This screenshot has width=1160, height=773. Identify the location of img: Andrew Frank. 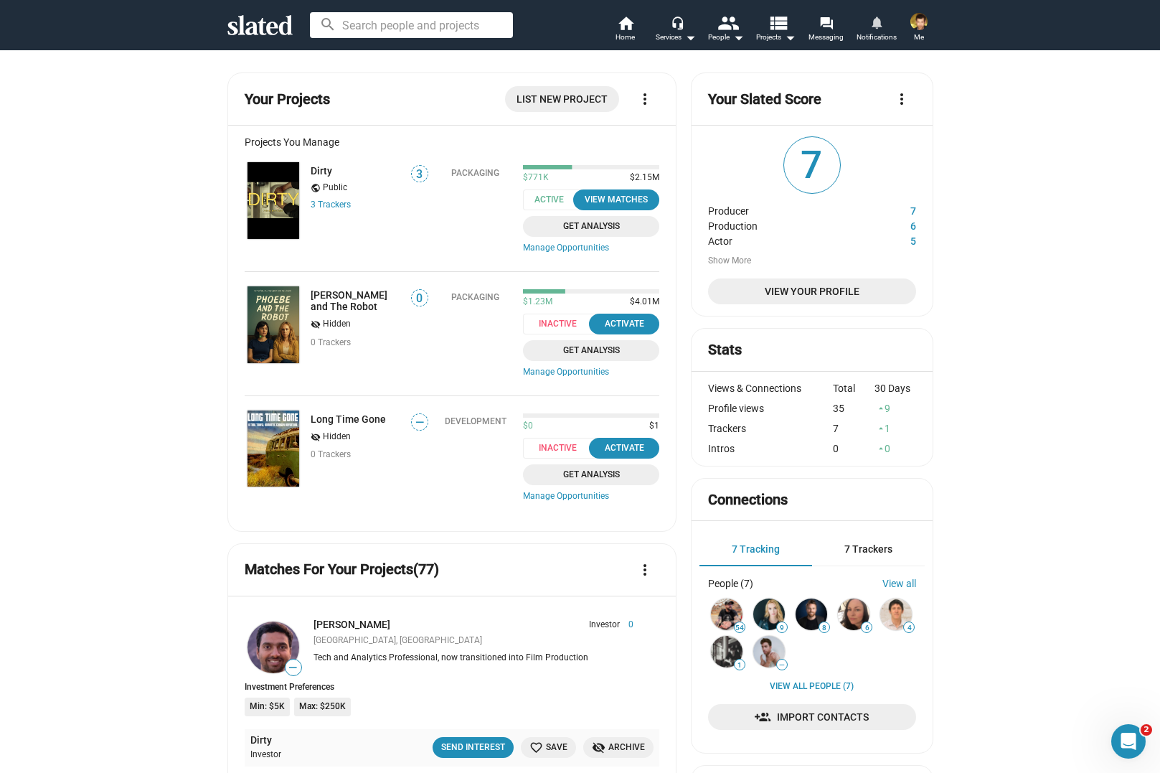
(896, 614).